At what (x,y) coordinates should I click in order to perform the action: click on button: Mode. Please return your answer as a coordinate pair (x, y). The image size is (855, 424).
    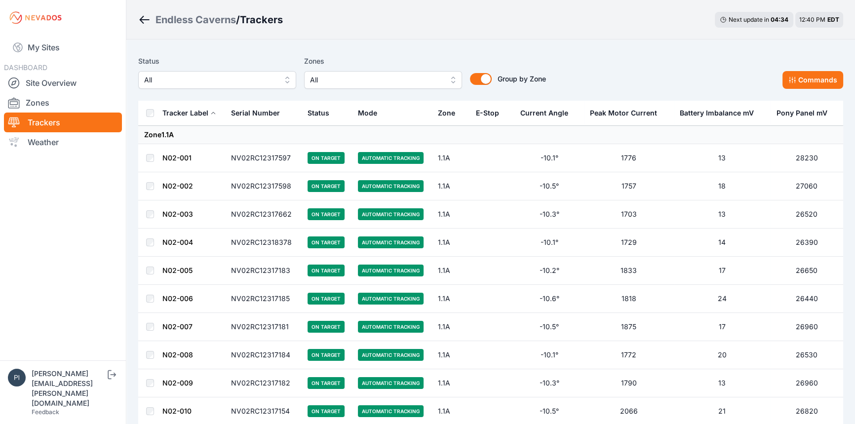
    Looking at the image, I should click on (371, 113).